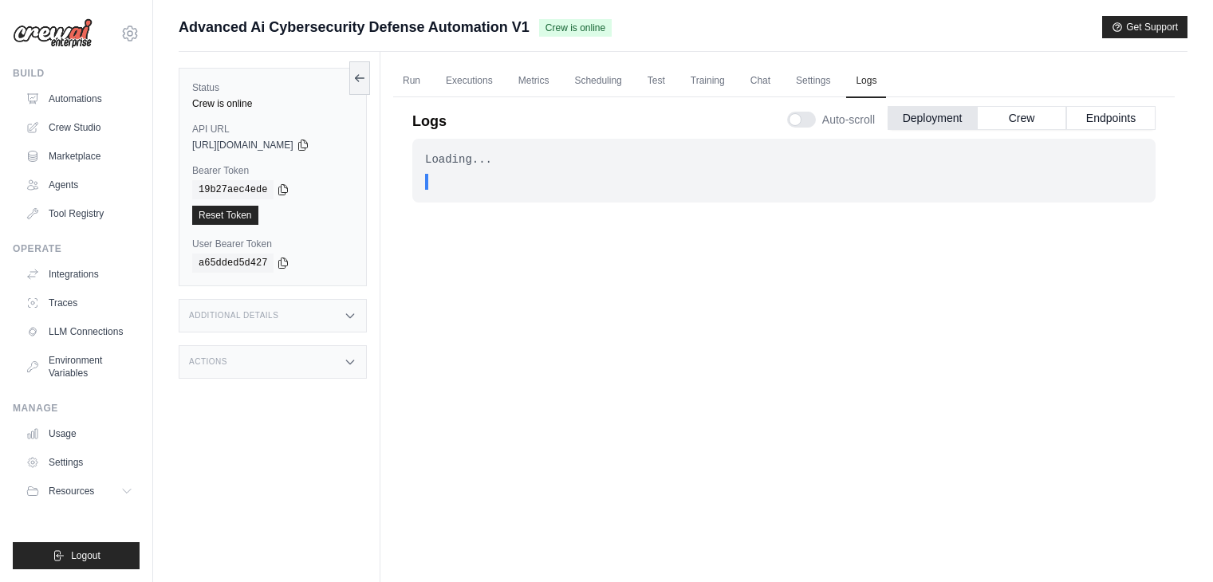 This screenshot has width=1213, height=582. Describe the element at coordinates (784, 159) in the screenshot. I see `div: Loading...` at that location.